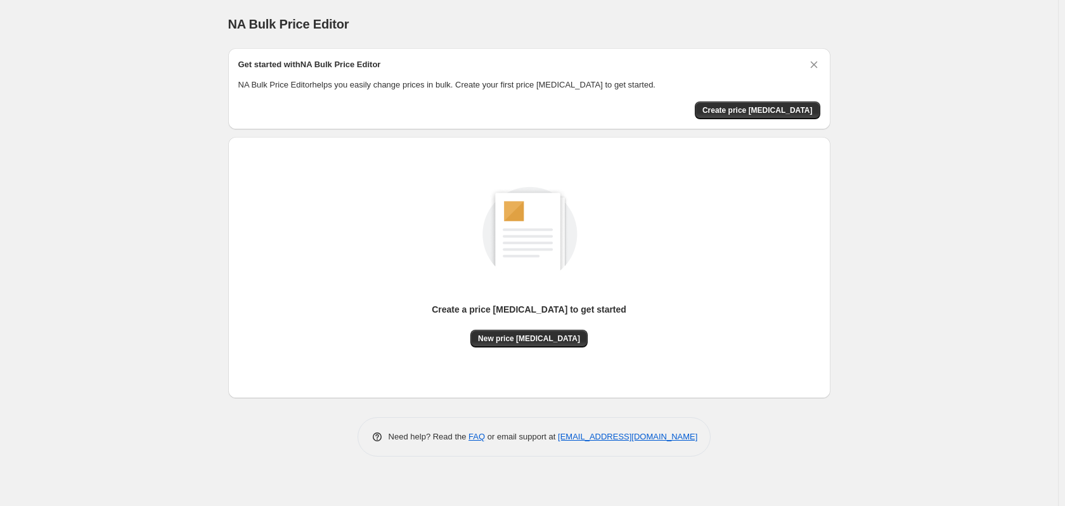 The image size is (1065, 506). What do you see at coordinates (428, 436) in the screenshot?
I see `span: Need help? Read the` at bounding box center [428, 436].